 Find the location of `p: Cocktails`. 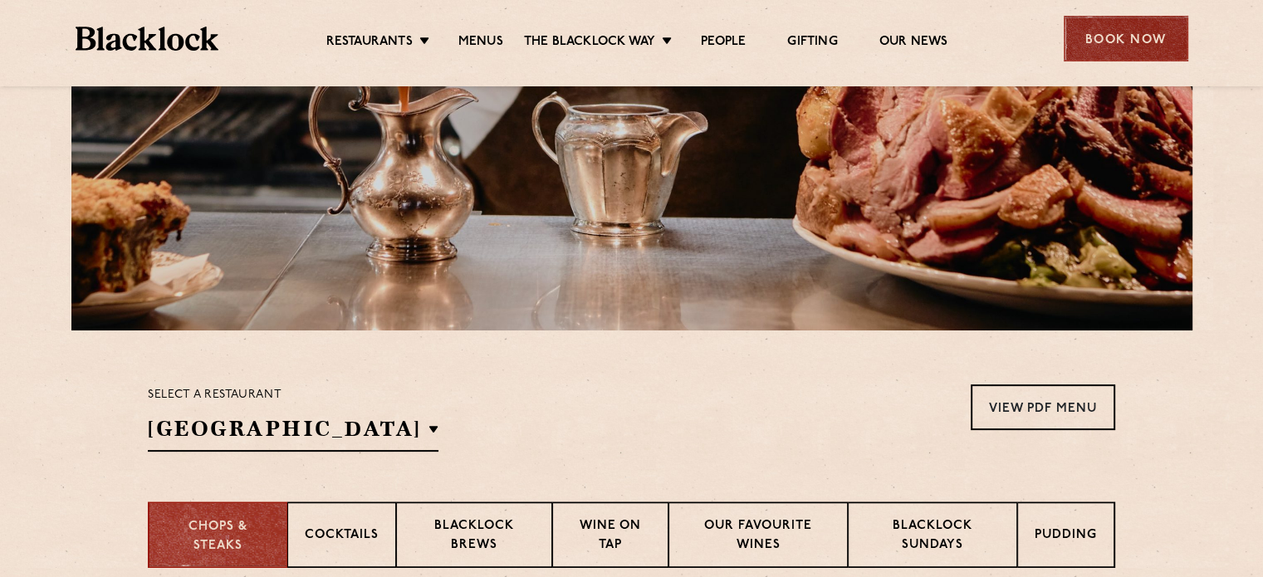

p: Cocktails is located at coordinates (341, 537).